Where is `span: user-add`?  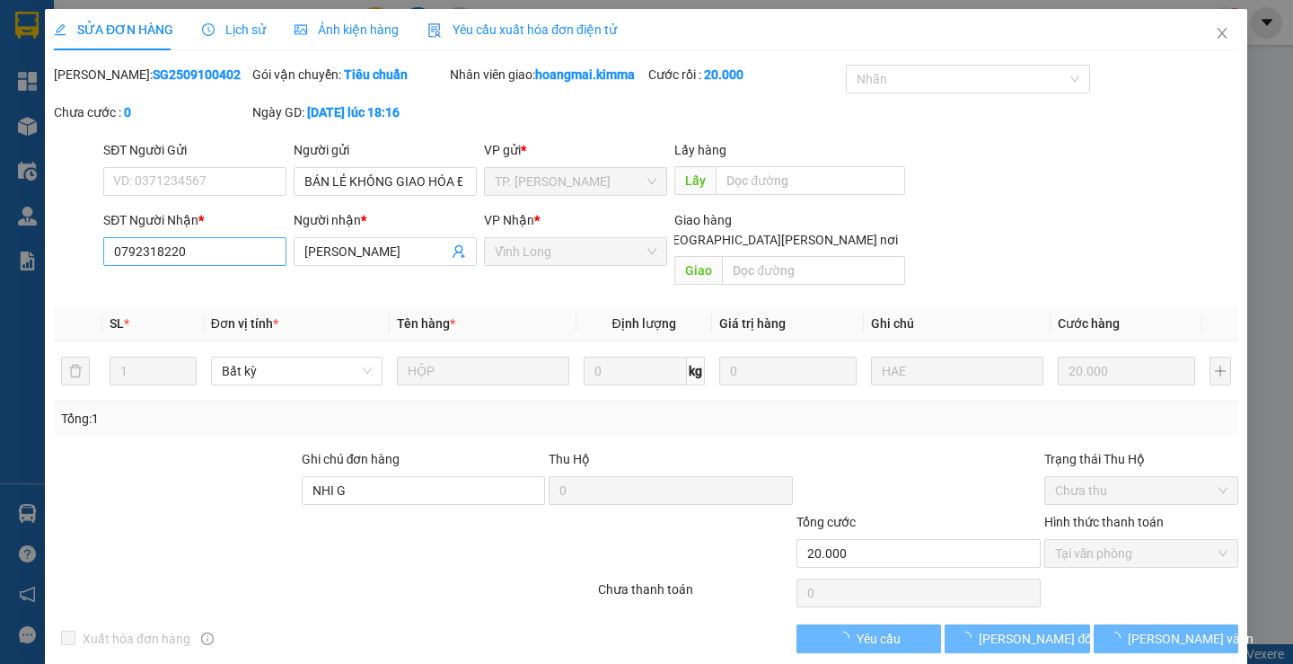
span: user-add is located at coordinates (460, 251).